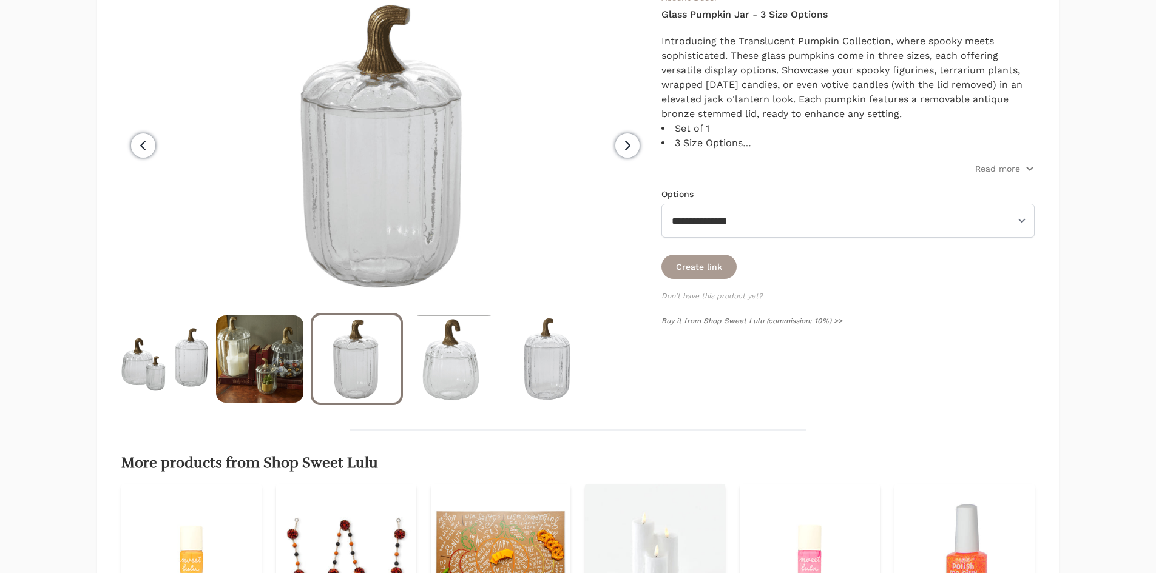  Describe the element at coordinates (578, 463) in the screenshot. I see `h2: More products from Shop Sweet Lulu` at that location.